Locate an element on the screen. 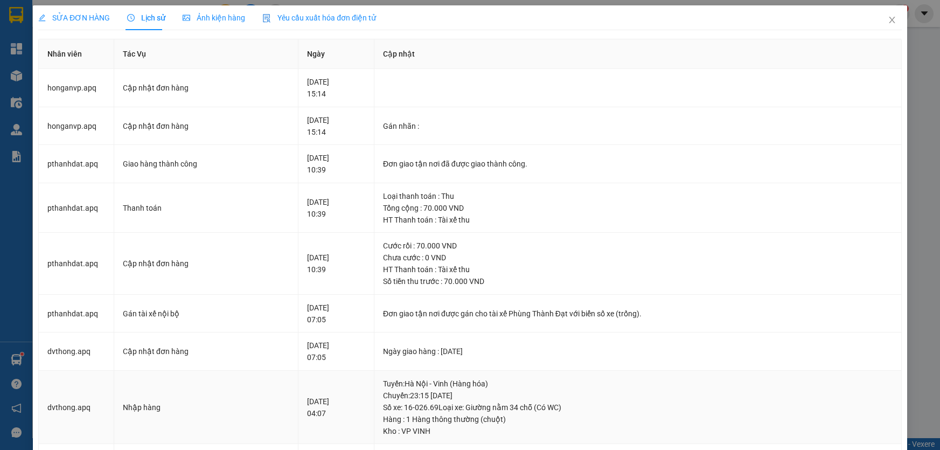 Image resolution: width=940 pixels, height=450 pixels. span: close is located at coordinates (892, 20).